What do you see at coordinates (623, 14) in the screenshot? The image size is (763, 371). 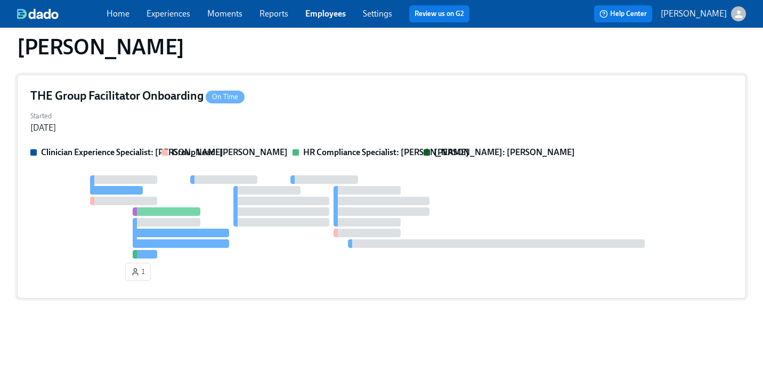 I see `span: Help Center` at bounding box center [623, 14].